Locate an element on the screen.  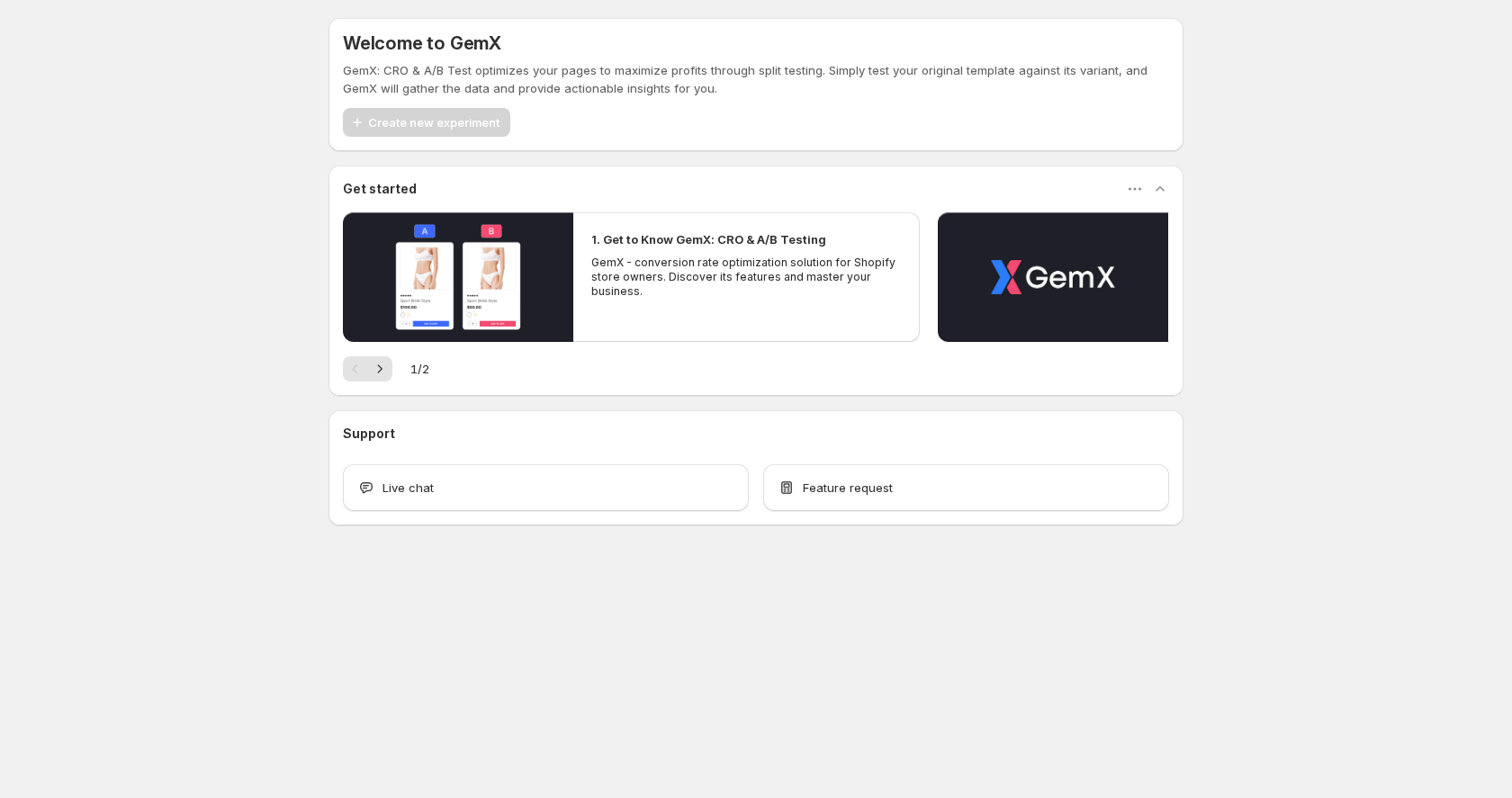
nav: Pagination is located at coordinates (367, 369).